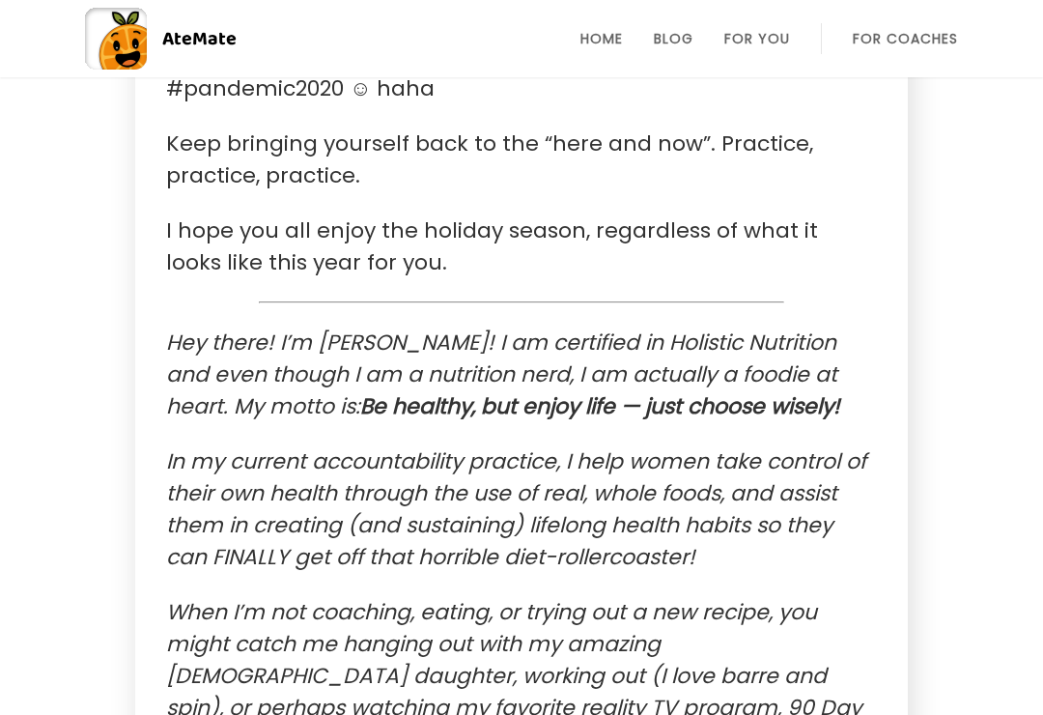 This screenshot has height=715, width=1043. I want to click on em: In my current accountability practice, I help women take control of their own health through the ..., so click(516, 509).